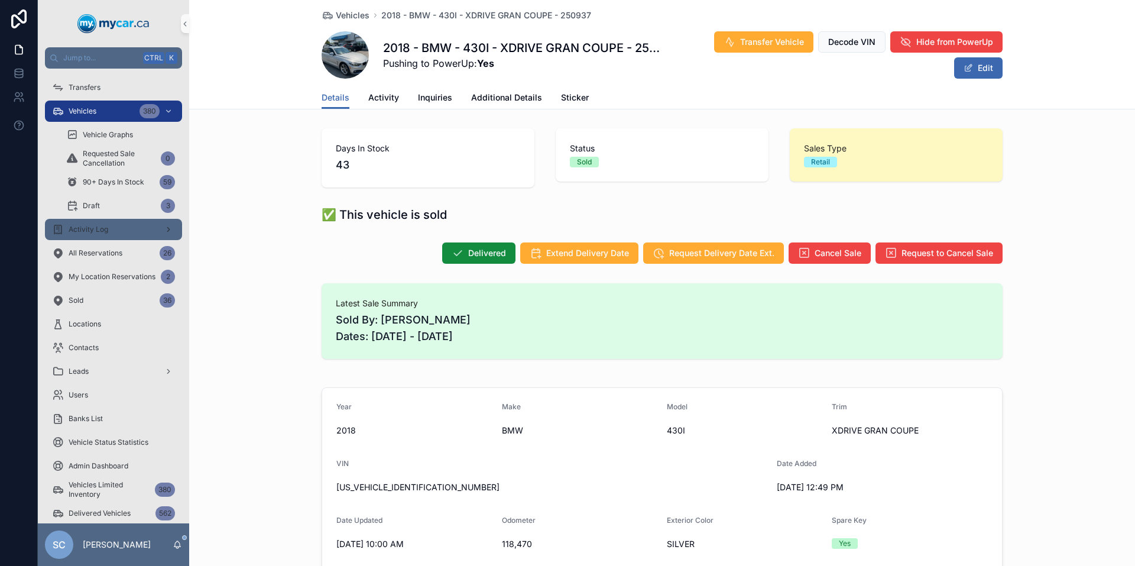 This screenshot has height=566, width=1135. I want to click on div: Sold, so click(584, 162).